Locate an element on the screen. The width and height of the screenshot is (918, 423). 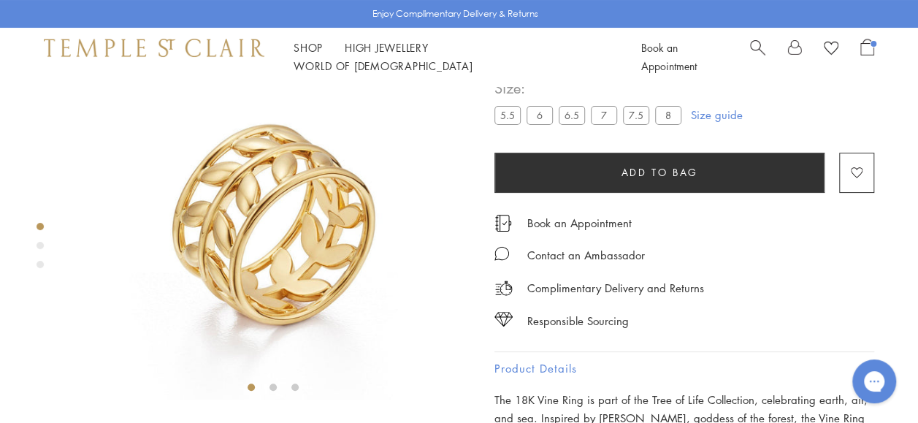
span: Add to bag is located at coordinates (660, 172).